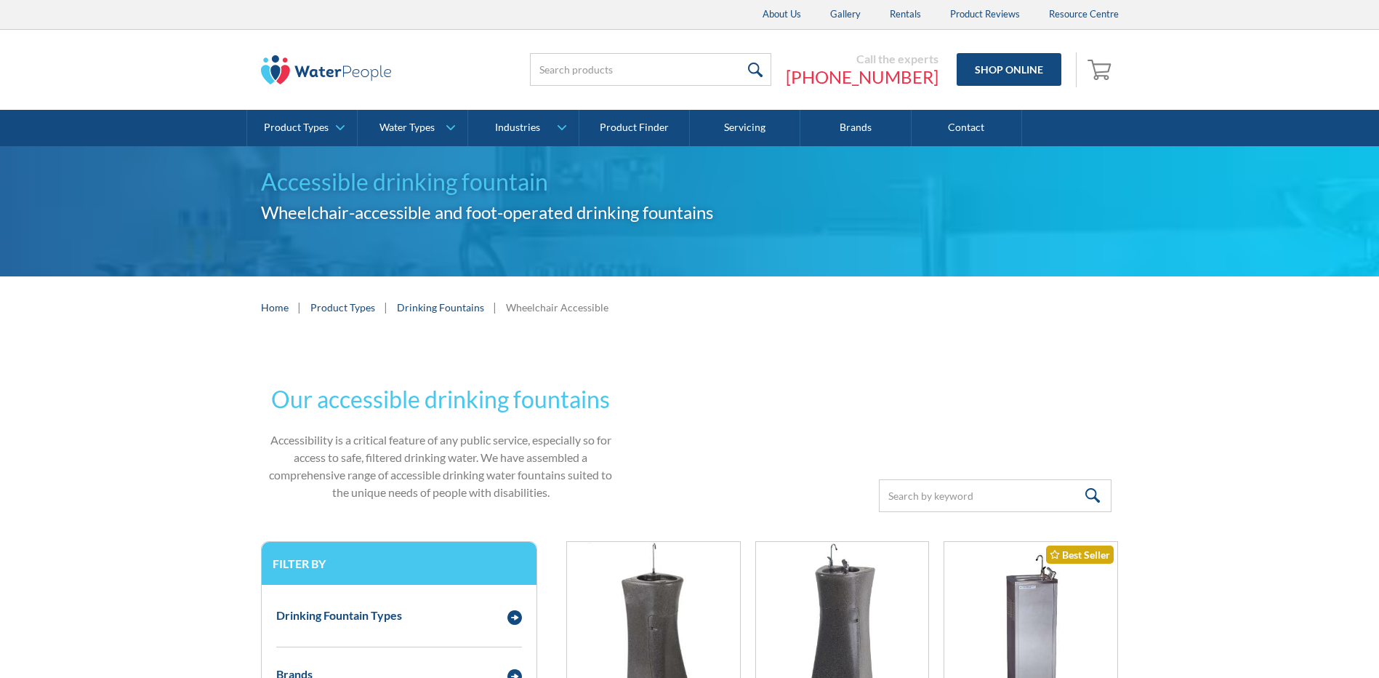  Describe the element at coordinates (441, 399) in the screenshot. I see `h2: Our accessible drinking fountains` at that location.